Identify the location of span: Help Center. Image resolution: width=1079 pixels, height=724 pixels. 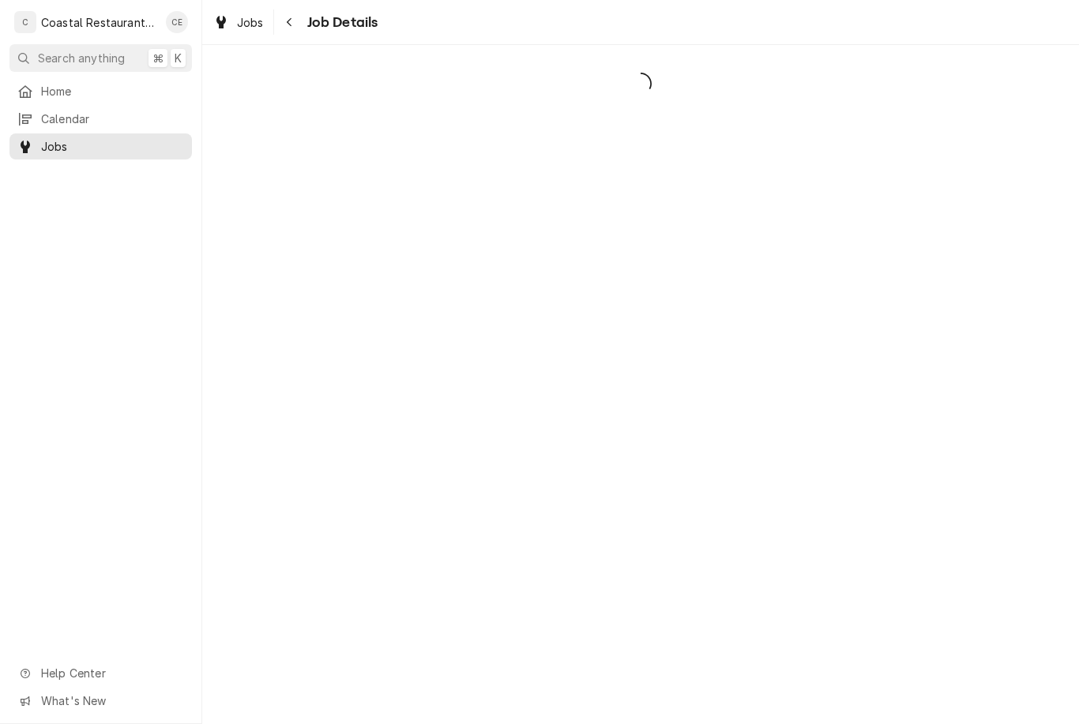
(111, 673).